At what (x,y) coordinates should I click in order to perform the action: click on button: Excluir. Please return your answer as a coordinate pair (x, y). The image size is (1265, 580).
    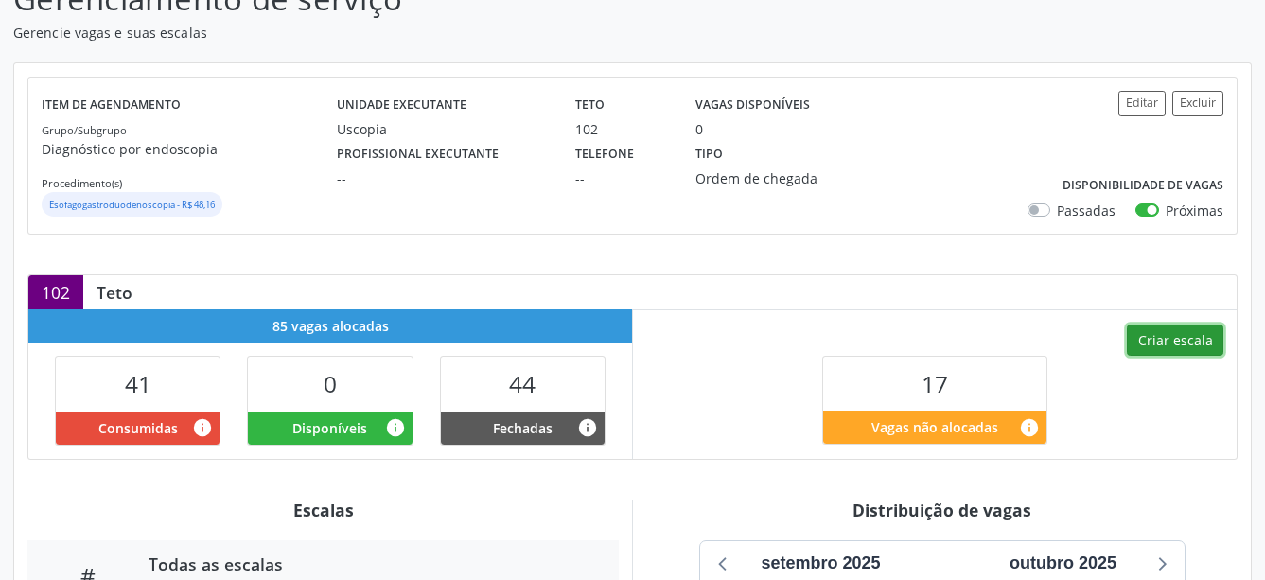
    Looking at the image, I should click on (1198, 103).